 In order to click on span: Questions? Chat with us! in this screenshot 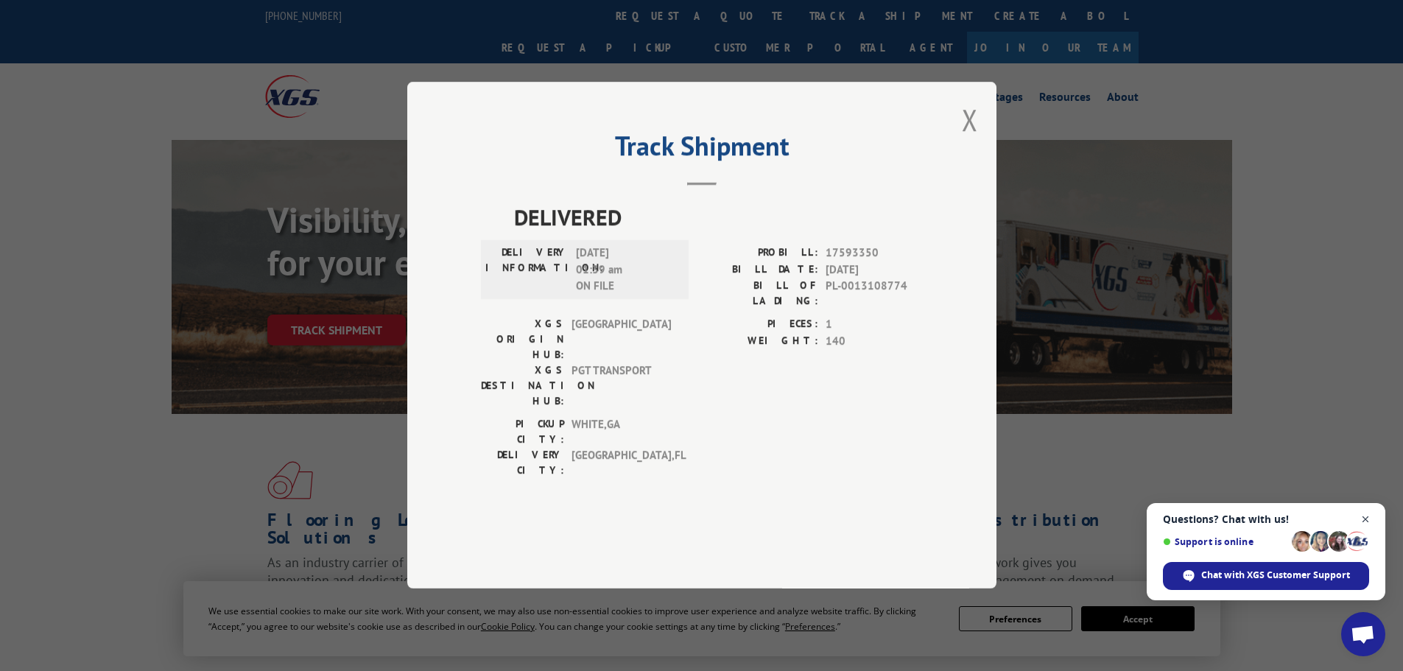, I will do `click(1266, 519)`.